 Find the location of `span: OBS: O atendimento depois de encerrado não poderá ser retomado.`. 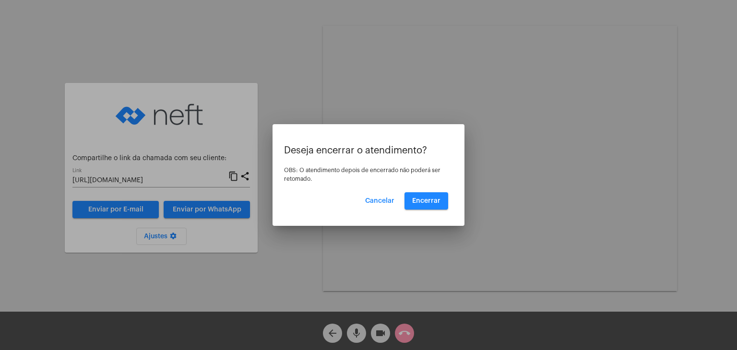

span: OBS: O atendimento depois de encerrado não poderá ser retomado. is located at coordinates (362, 175).